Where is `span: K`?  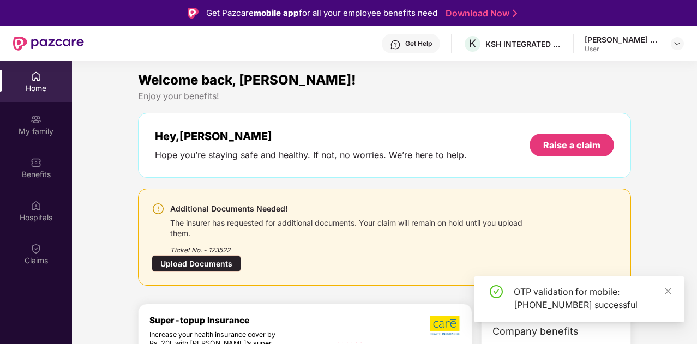 span: K is located at coordinates (472, 44).